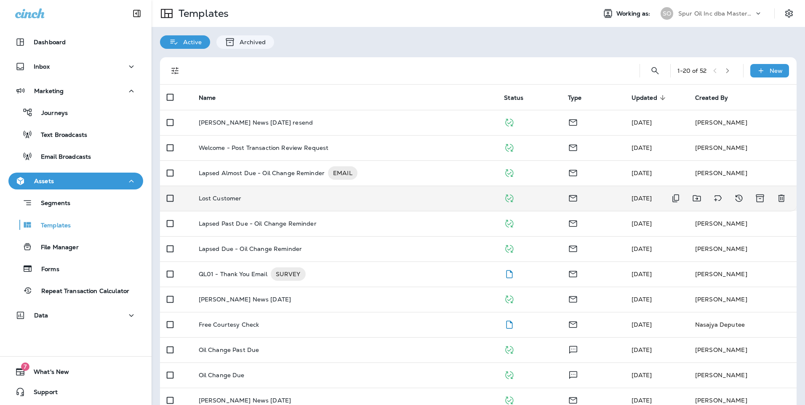 This screenshot has height=405, width=805. What do you see at coordinates (60, 135) in the screenshot?
I see `p: Text Broadcasts` at bounding box center [60, 135].